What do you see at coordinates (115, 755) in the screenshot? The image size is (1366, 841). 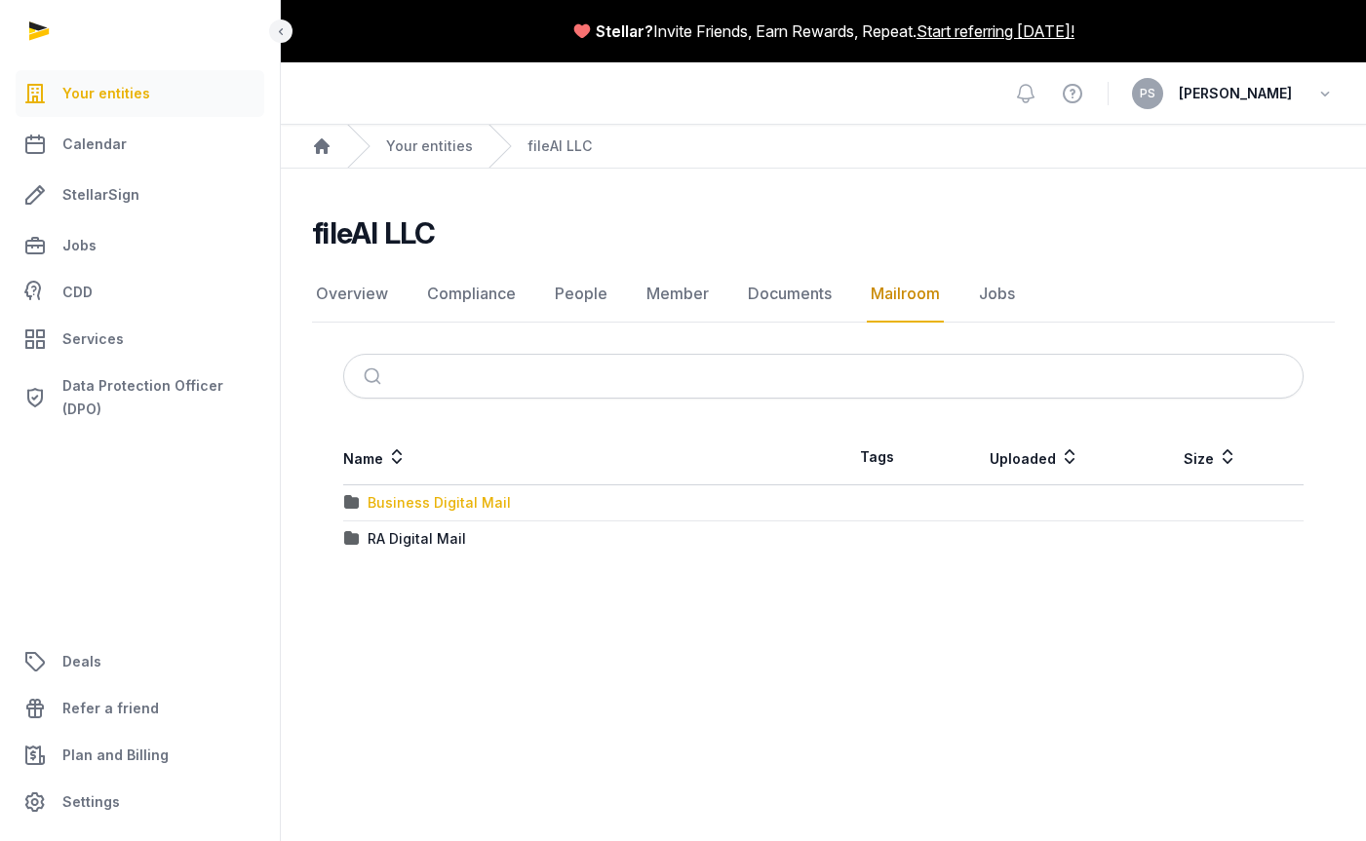 I see `span: Plan and Billing` at bounding box center [115, 755].